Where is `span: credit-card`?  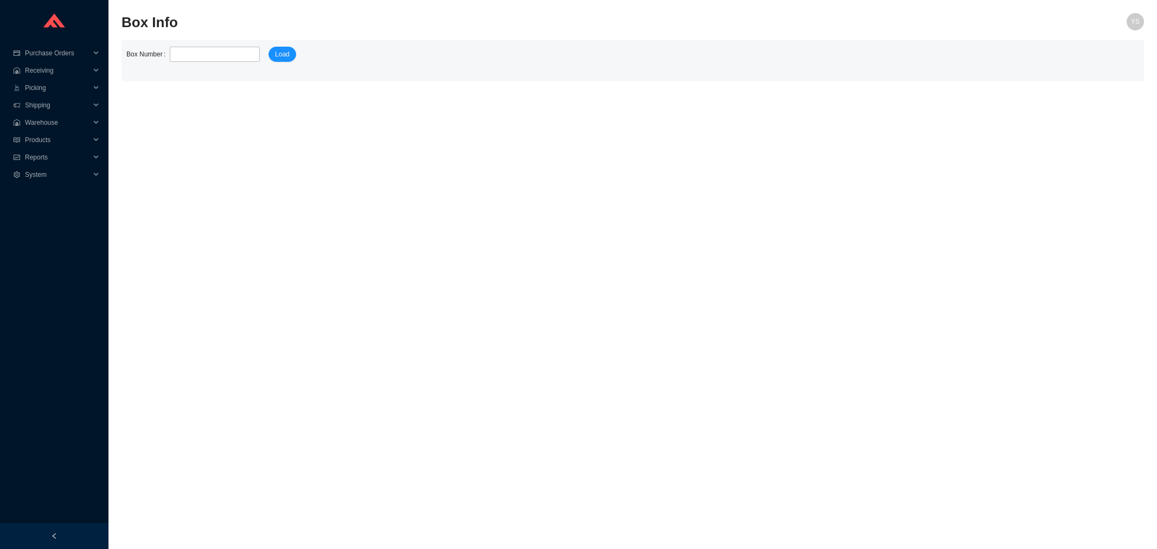 span: credit-card is located at coordinates (17, 53).